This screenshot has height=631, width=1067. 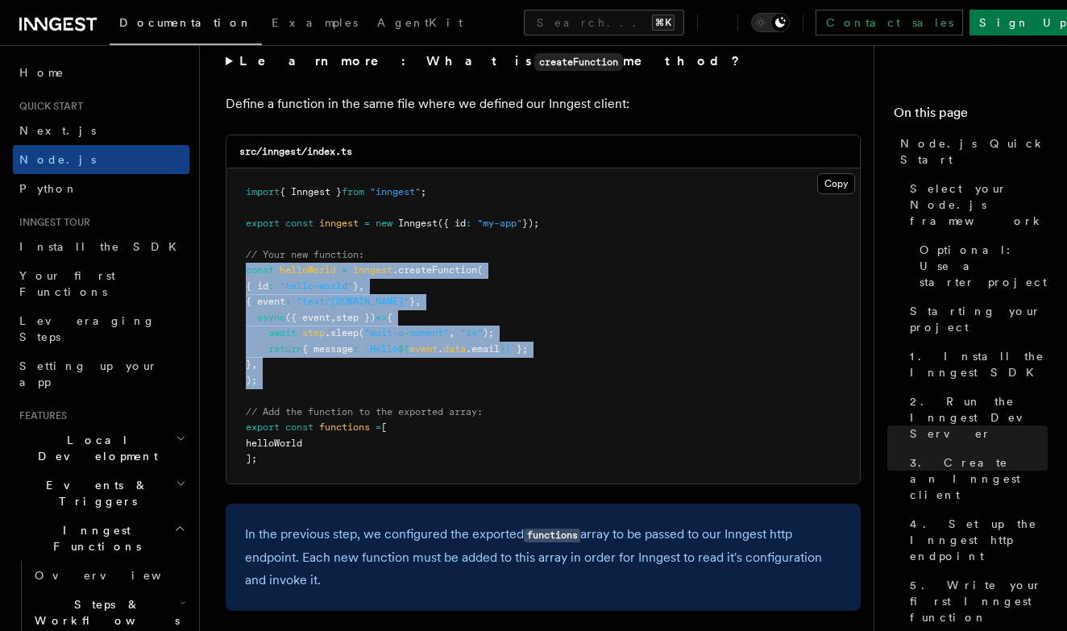 I want to click on span: Inngest tour, so click(x=52, y=222).